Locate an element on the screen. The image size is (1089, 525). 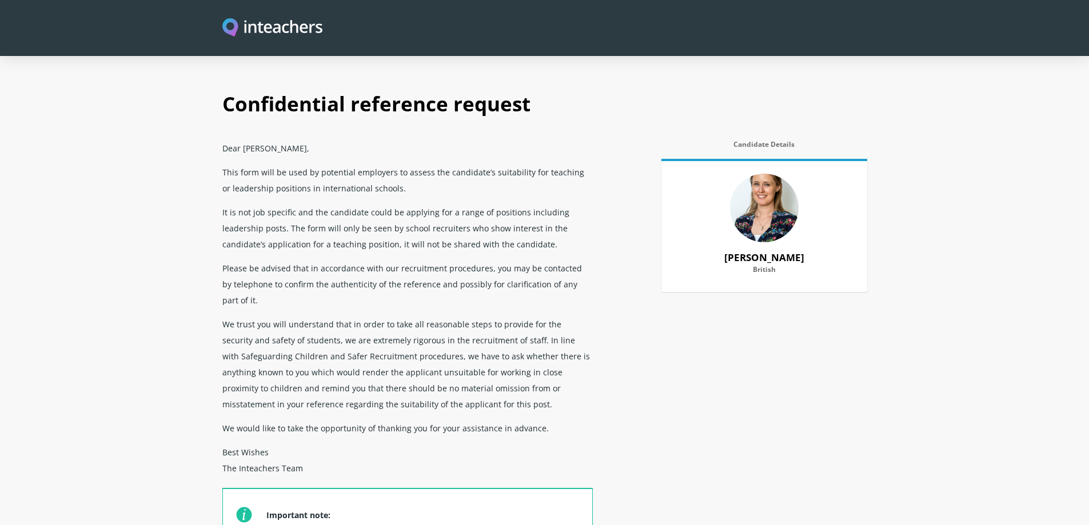
p: Best Wishes The Inteachers Team is located at coordinates (408, 464).